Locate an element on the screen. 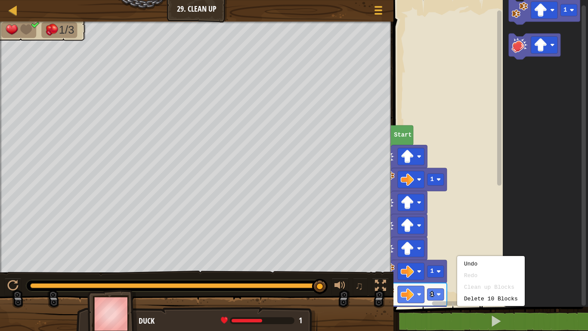 This screenshot has width=588, height=331. div: health: 1 / 2 is located at coordinates (261, 320).